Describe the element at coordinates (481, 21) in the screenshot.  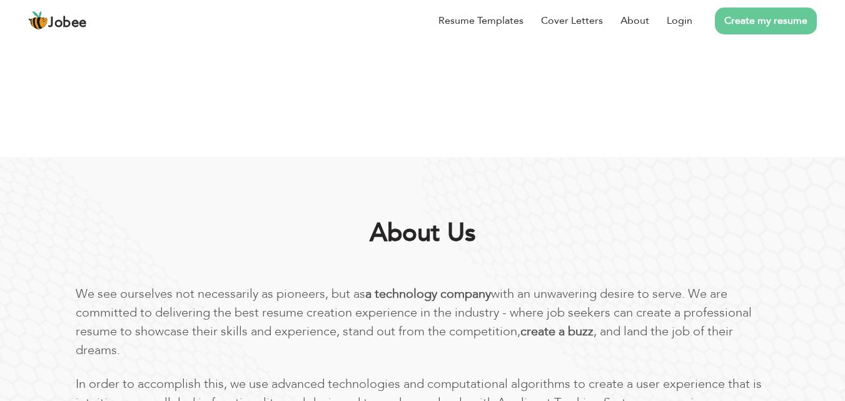
I see `a: Resume Templates` at that location.